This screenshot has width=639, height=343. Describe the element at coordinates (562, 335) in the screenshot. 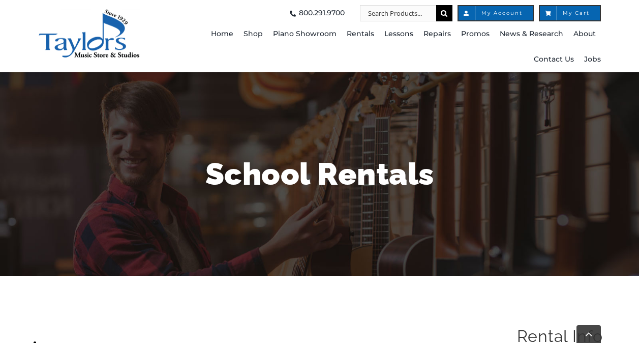

I see `li: $0.00` at that location.